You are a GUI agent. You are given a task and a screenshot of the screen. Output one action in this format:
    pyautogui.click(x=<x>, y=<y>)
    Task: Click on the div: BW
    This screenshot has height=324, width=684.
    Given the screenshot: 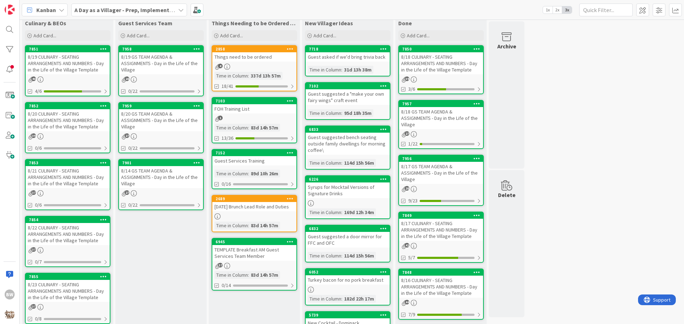 What is the action you would take?
    pyautogui.click(x=10, y=295)
    